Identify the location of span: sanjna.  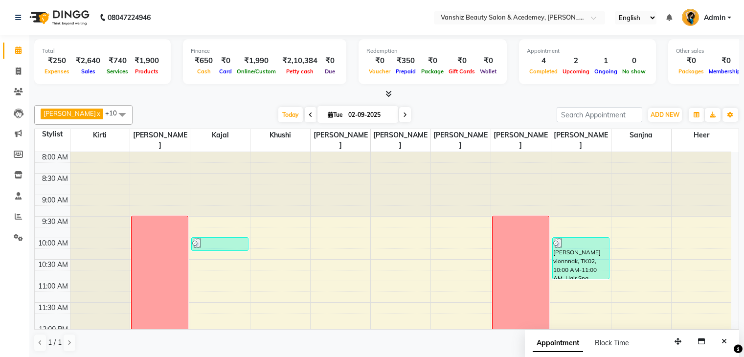
(641, 135).